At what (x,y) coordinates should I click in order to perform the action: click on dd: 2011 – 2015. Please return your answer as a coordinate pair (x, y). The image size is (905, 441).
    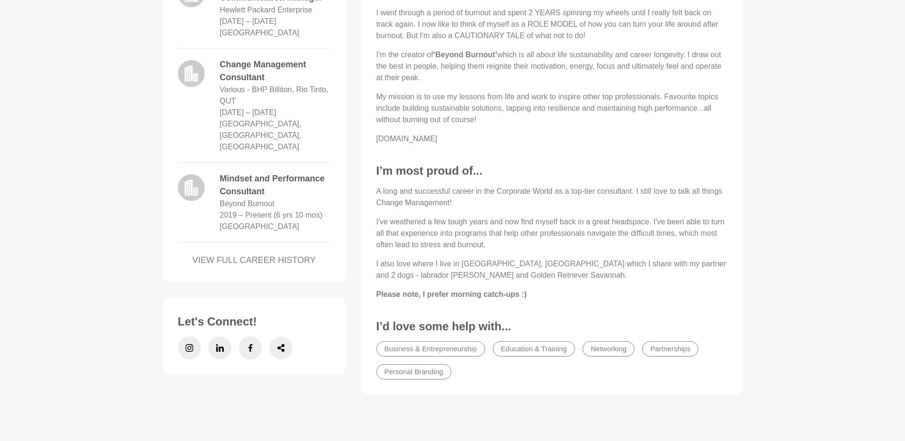
    Looking at the image, I should click on (248, 113).